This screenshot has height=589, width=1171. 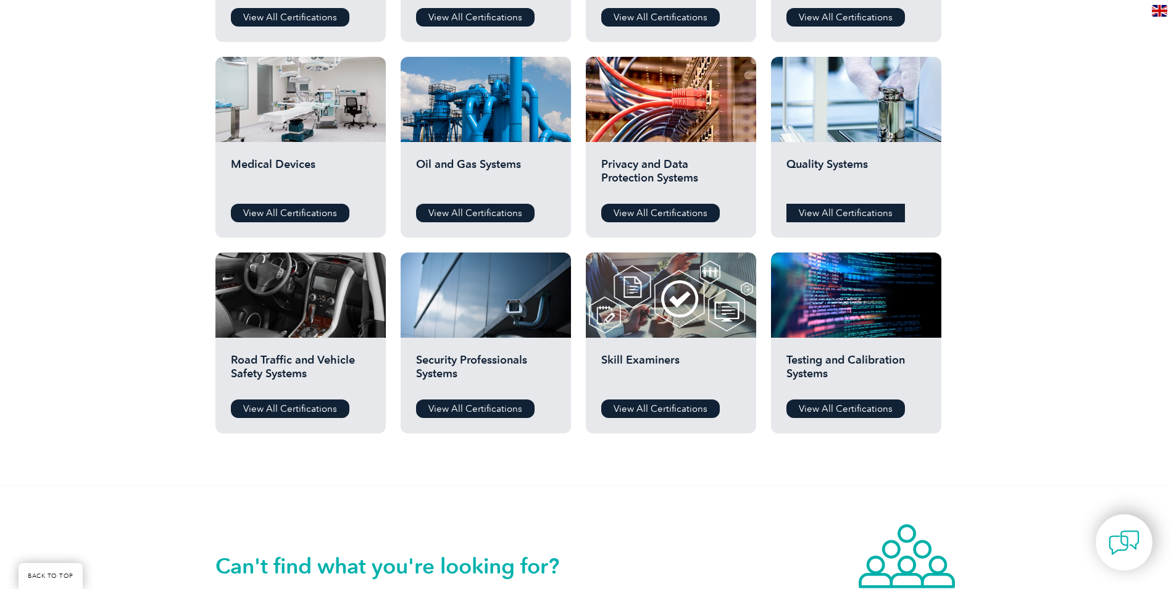 I want to click on h2: Privacy and Data Protection Systems, so click(x=671, y=176).